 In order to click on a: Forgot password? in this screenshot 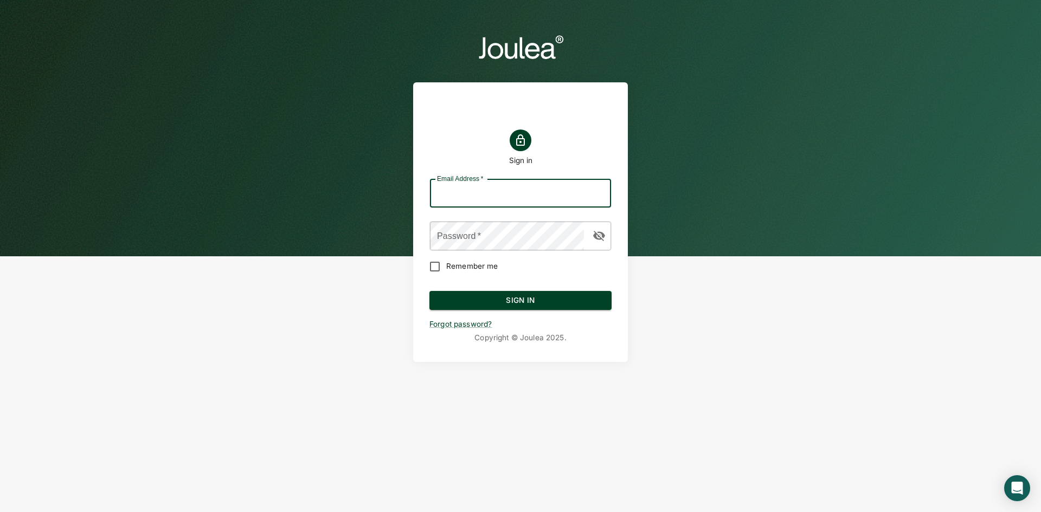, I will do `click(460, 324)`.